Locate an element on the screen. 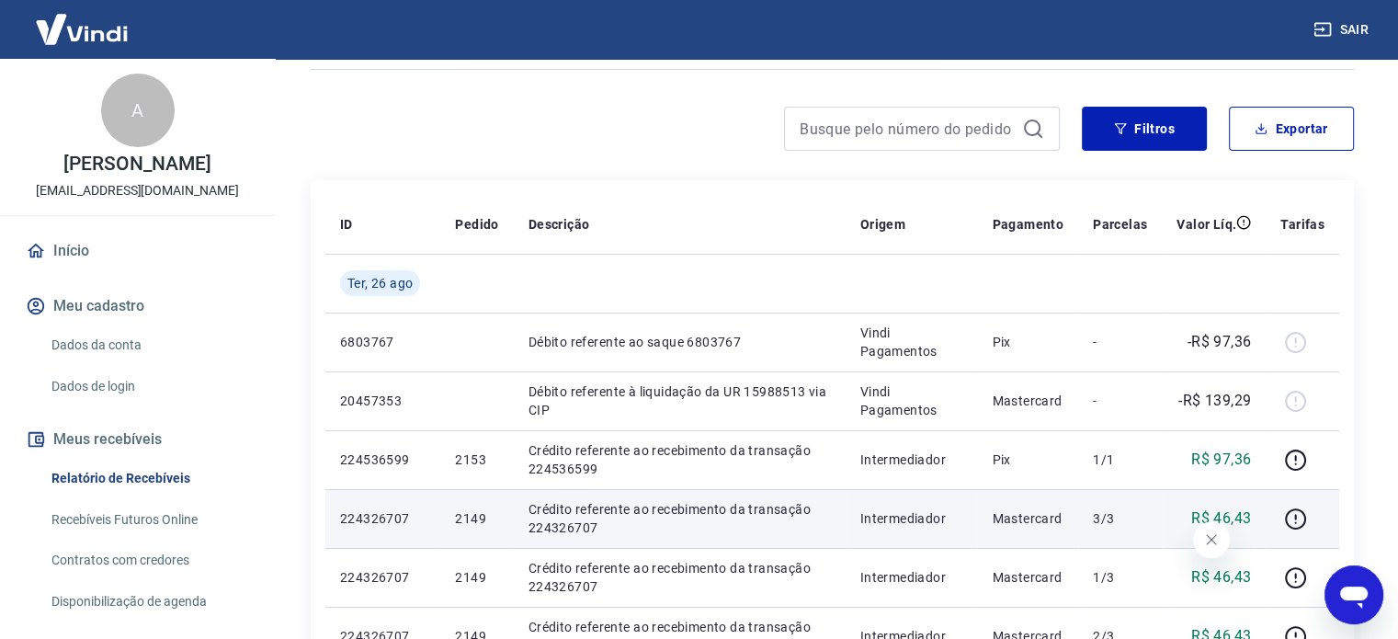 This screenshot has height=639, width=1398. button: Sair is located at coordinates (1343, 29).